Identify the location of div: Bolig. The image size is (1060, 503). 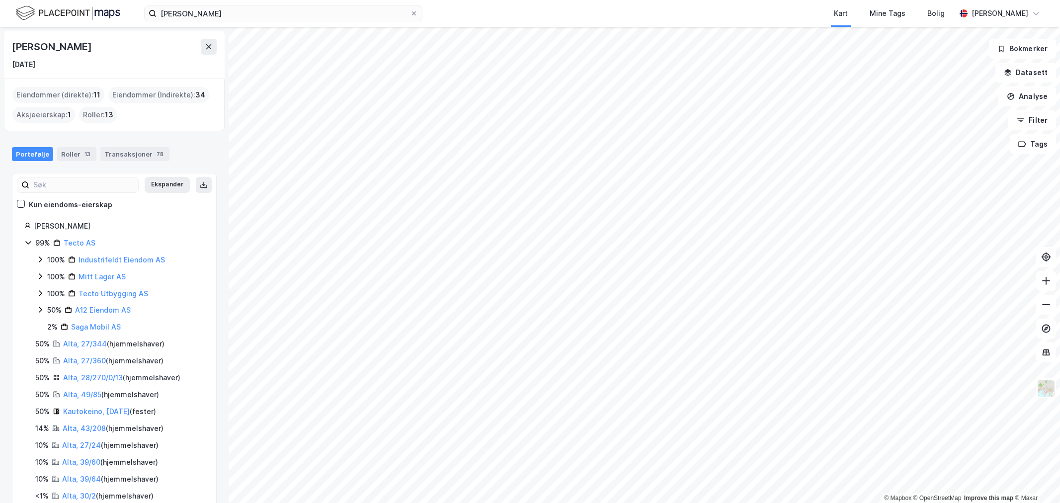
(936, 13).